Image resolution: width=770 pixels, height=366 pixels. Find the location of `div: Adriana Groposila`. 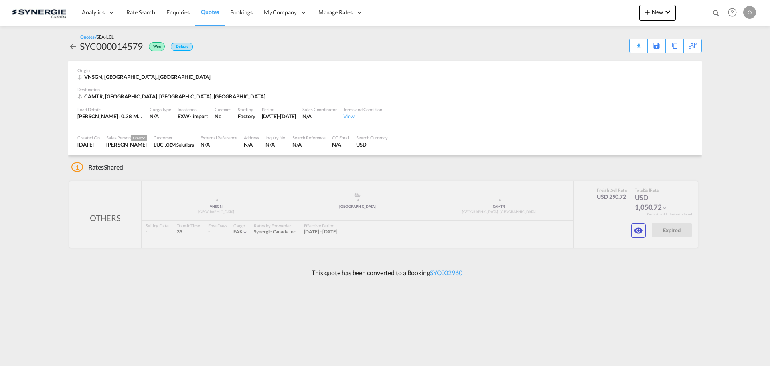

div: Adriana Groposila is located at coordinates (127, 144).